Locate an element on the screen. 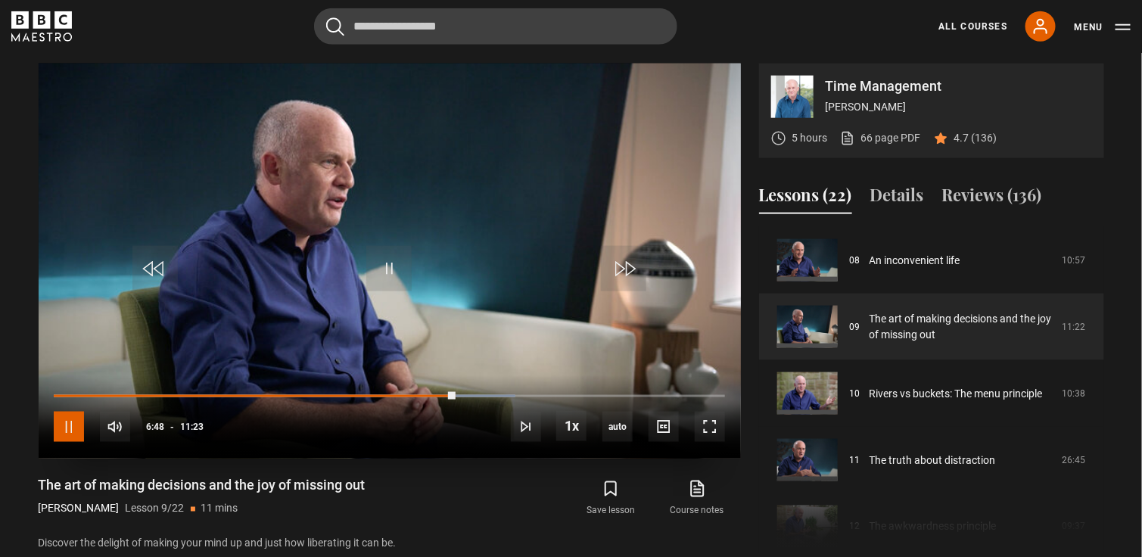  button: Lessons (22) is located at coordinates (805, 198).